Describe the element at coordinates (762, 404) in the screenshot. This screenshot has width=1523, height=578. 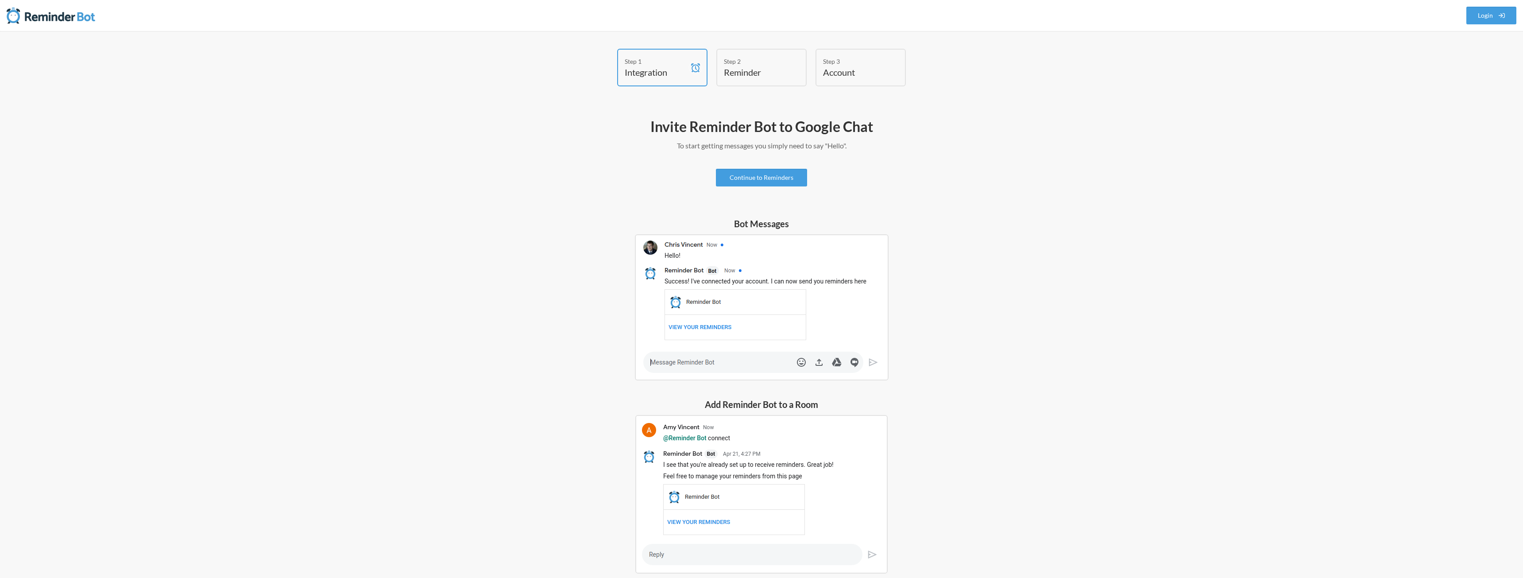
I see `h5: Add Reminder Bot to a Room` at that location.